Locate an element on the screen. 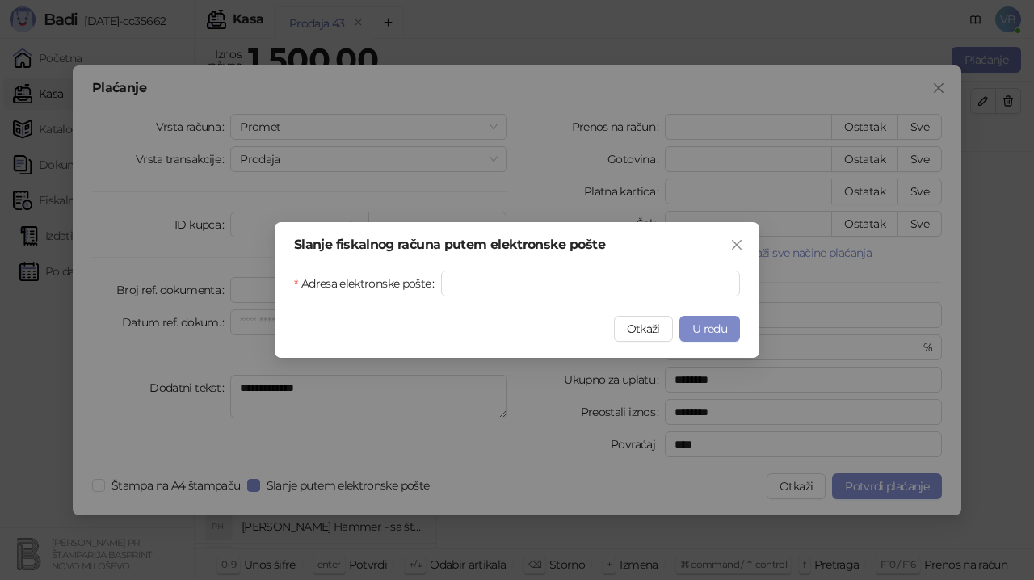  button: Close is located at coordinates (737, 245).